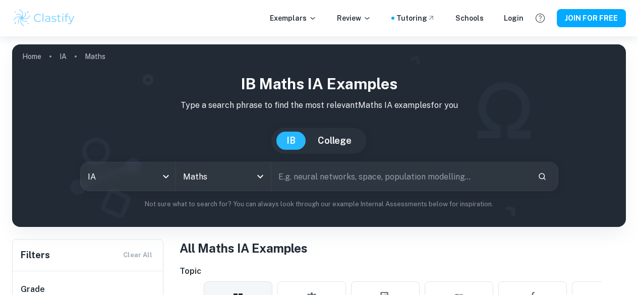  Describe the element at coordinates (402, 248) in the screenshot. I see `h1: All Maths IA Examples` at that location.